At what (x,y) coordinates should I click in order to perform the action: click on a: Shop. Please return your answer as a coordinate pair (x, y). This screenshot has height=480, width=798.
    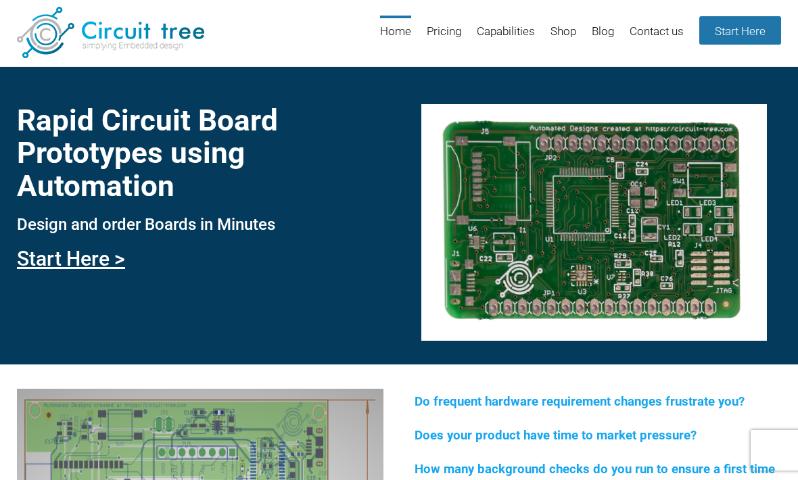
    Looking at the image, I should click on (563, 37).